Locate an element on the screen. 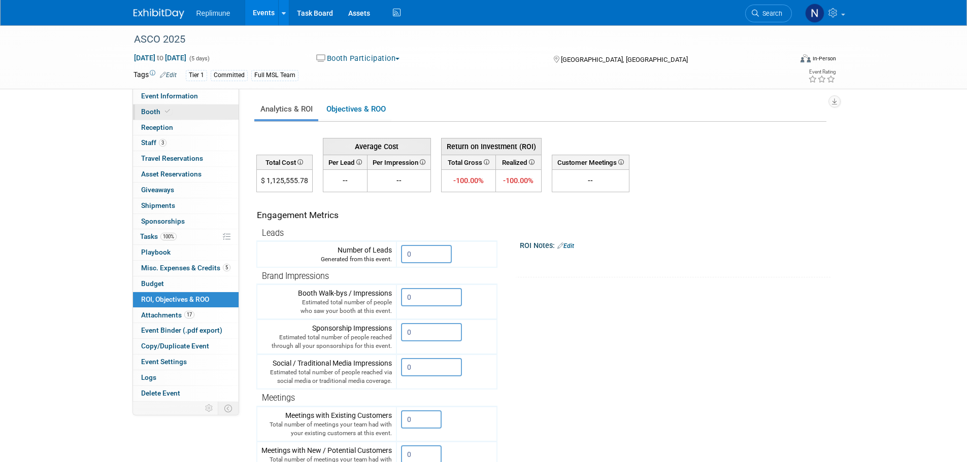 The image size is (967, 462). td: Personalize Event Tab Strip is located at coordinates (209, 408).